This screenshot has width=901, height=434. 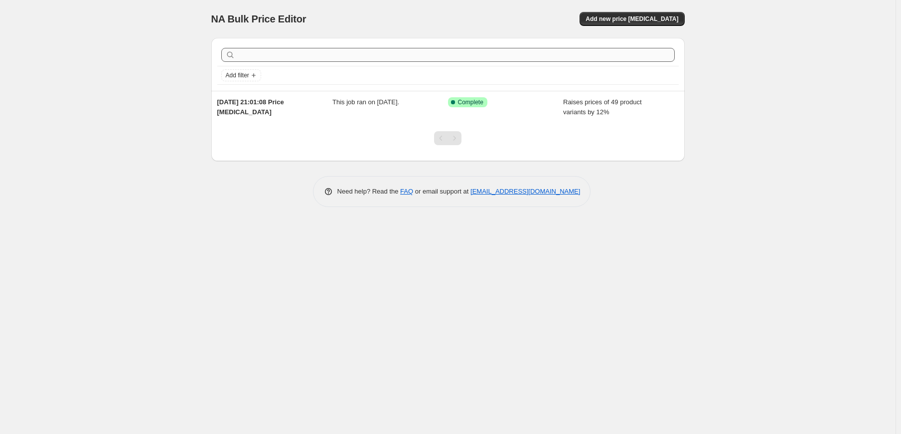 What do you see at coordinates (442, 191) in the screenshot?
I see `span: or email support at` at bounding box center [442, 191].